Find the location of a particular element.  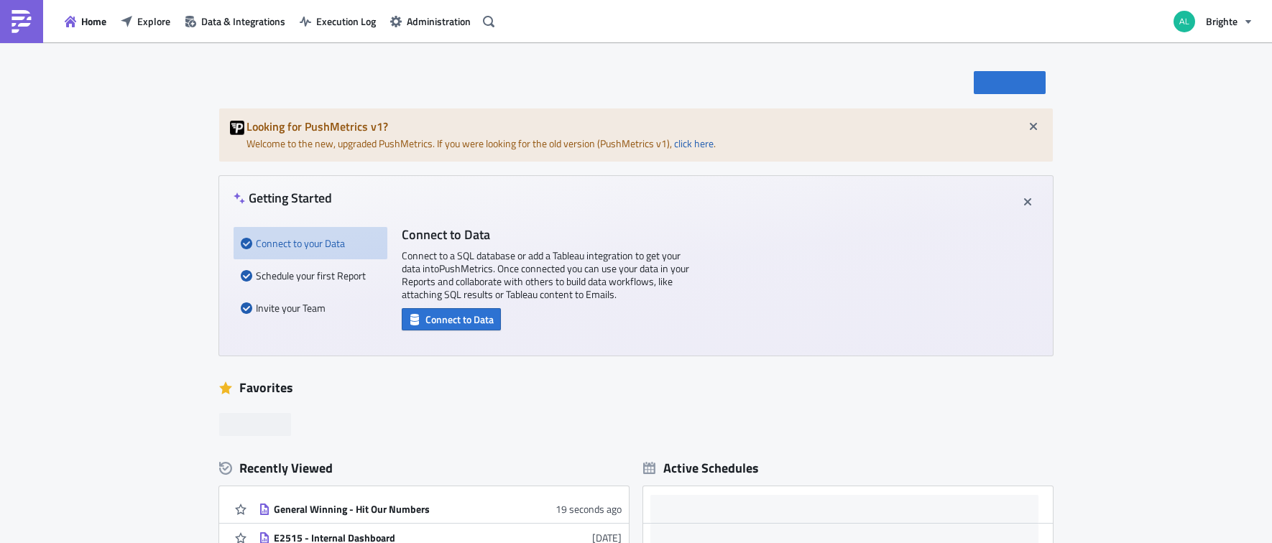

div: General Winning - Hit Our Numbers is located at coordinates (400, 510).